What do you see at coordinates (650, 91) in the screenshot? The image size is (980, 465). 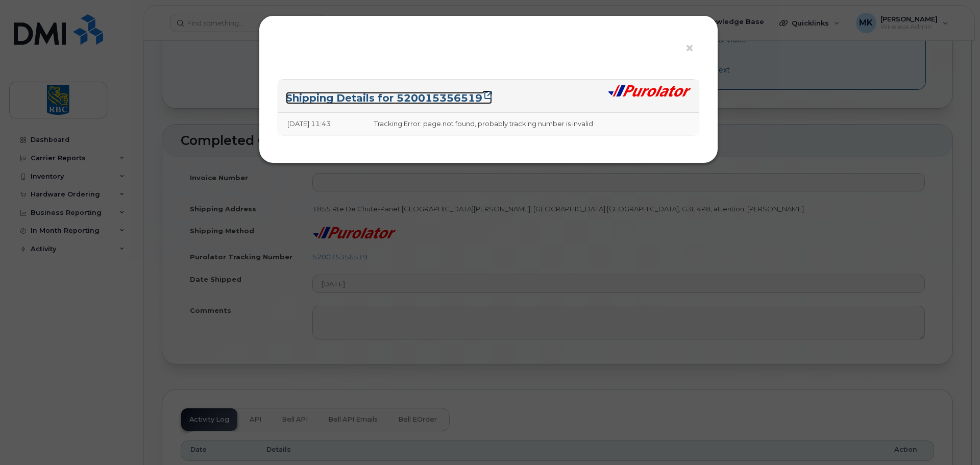 I see `img: purolator-9dc0d6913a5419968391dc55414bb4d415dd17fc9089aa56d78149fa0af40473.png` at bounding box center [650, 91].